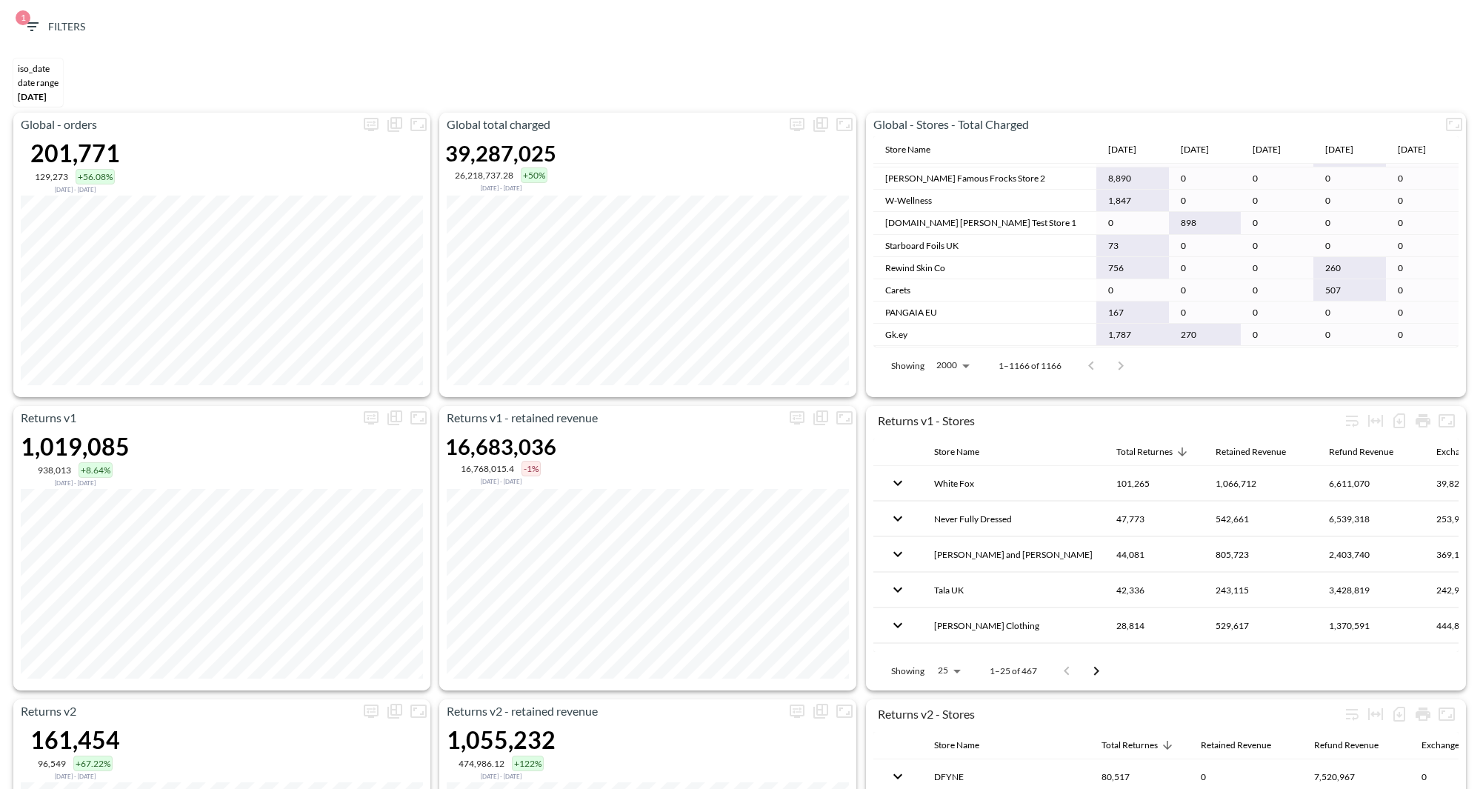  What do you see at coordinates (186, 711) in the screenshot?
I see `p: Returns v2` at bounding box center [186, 711].